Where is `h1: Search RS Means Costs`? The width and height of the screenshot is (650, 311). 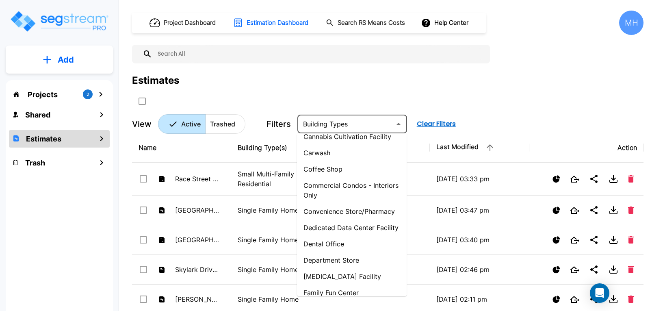
h1: Search RS Means Costs is located at coordinates (371, 23).